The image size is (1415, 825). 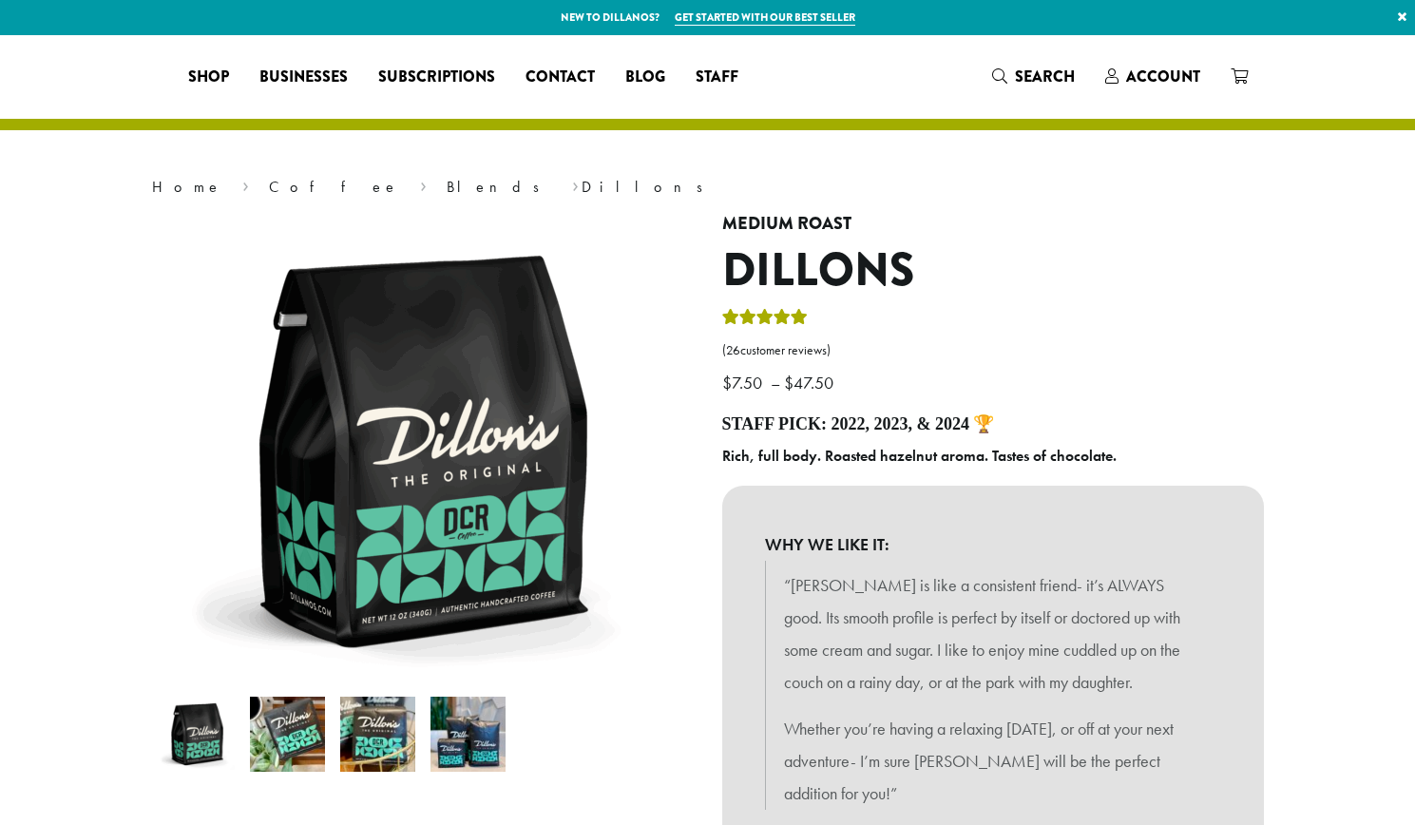 I want to click on h1: Dillons, so click(x=993, y=271).